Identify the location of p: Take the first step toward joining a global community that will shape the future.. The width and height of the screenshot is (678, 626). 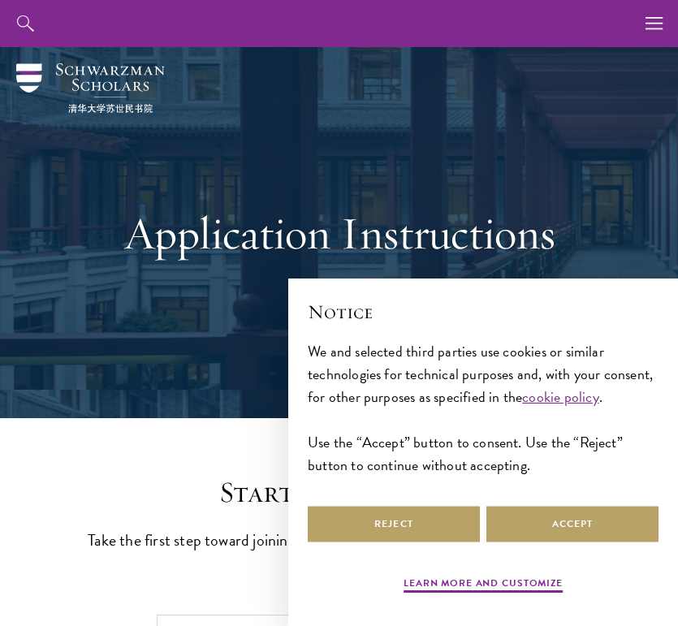
(339, 540).